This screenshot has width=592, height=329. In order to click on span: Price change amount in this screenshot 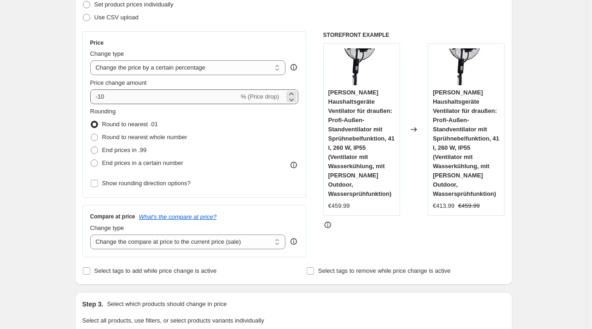, I will do `click(118, 82)`.